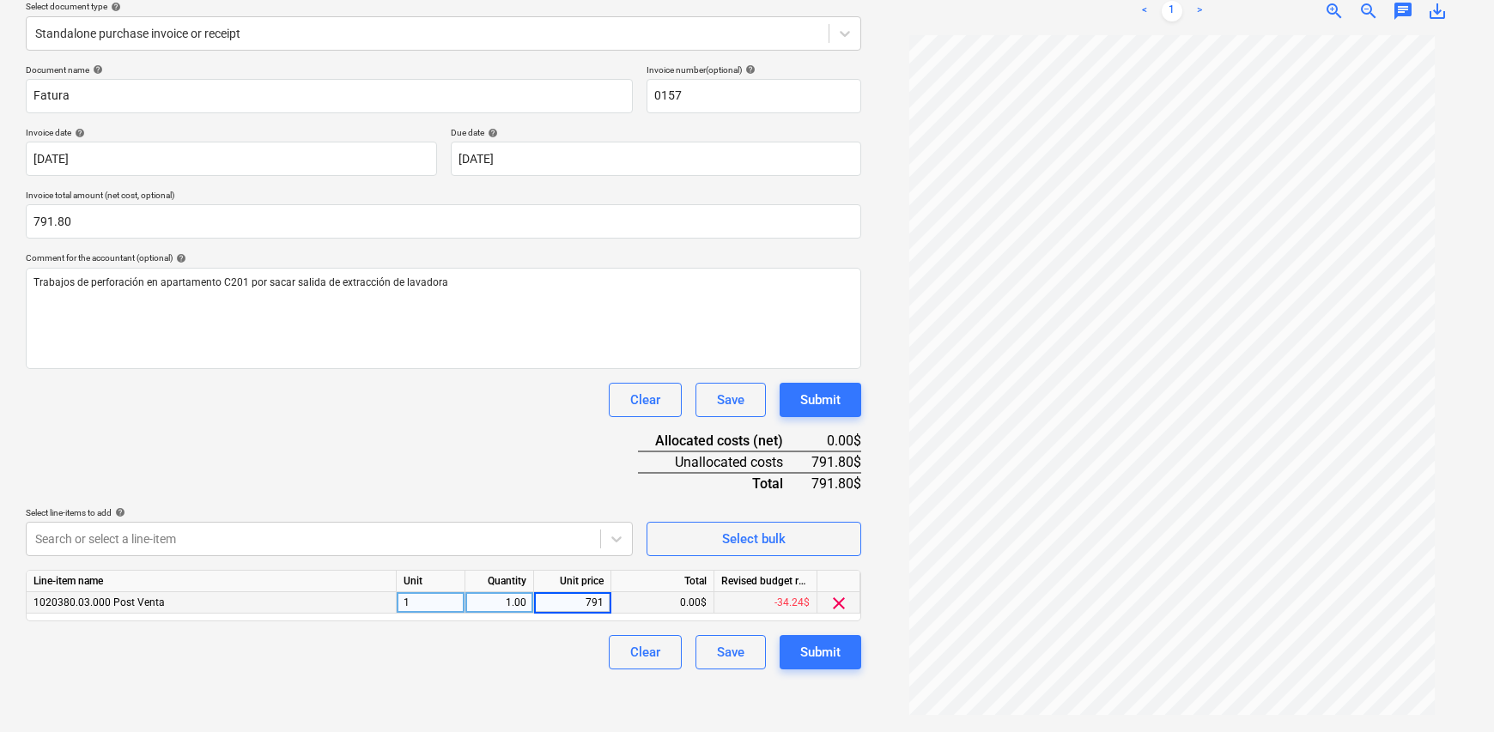 The image size is (1494, 732). I want to click on span: zoom_out, so click(1369, 11).